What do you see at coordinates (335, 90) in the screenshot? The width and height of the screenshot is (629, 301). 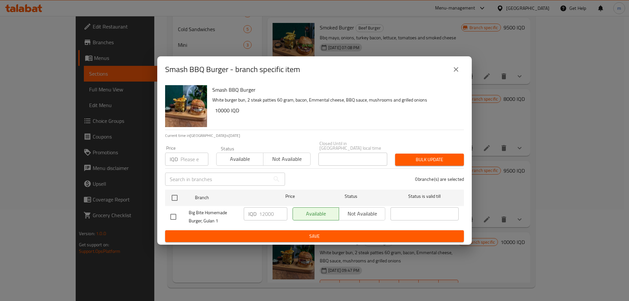 I see `h6: Smash BBQ Burger` at bounding box center [335, 90].